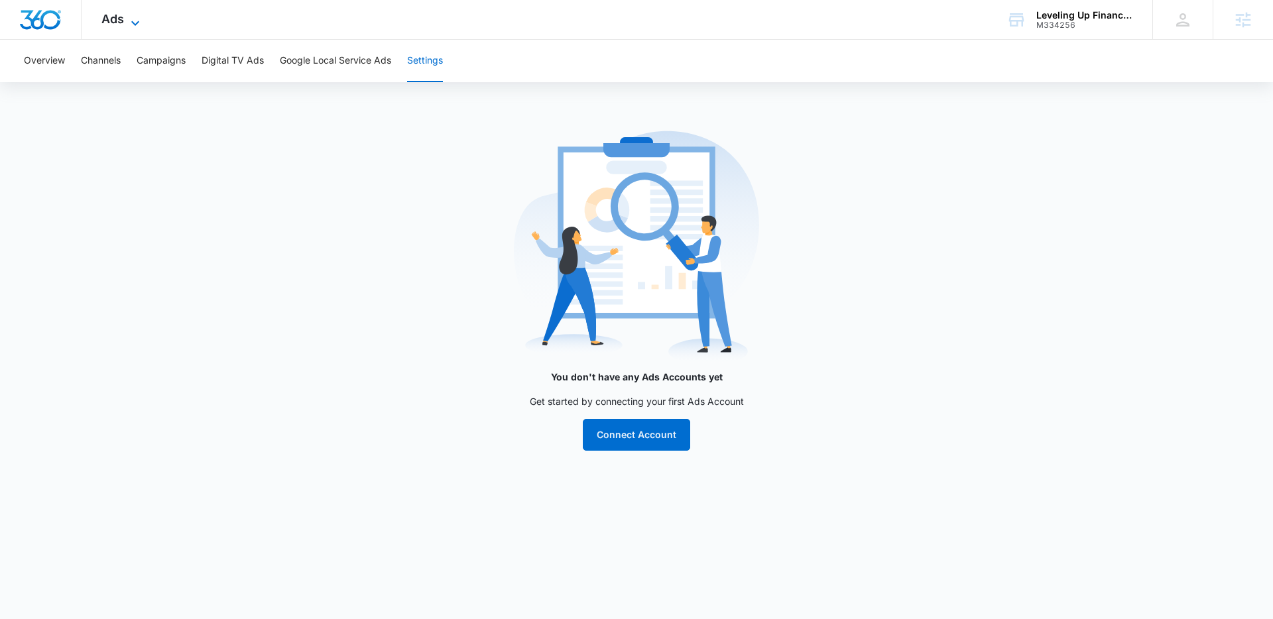 The width and height of the screenshot is (1273, 619). I want to click on div: account id, so click(1084, 25).